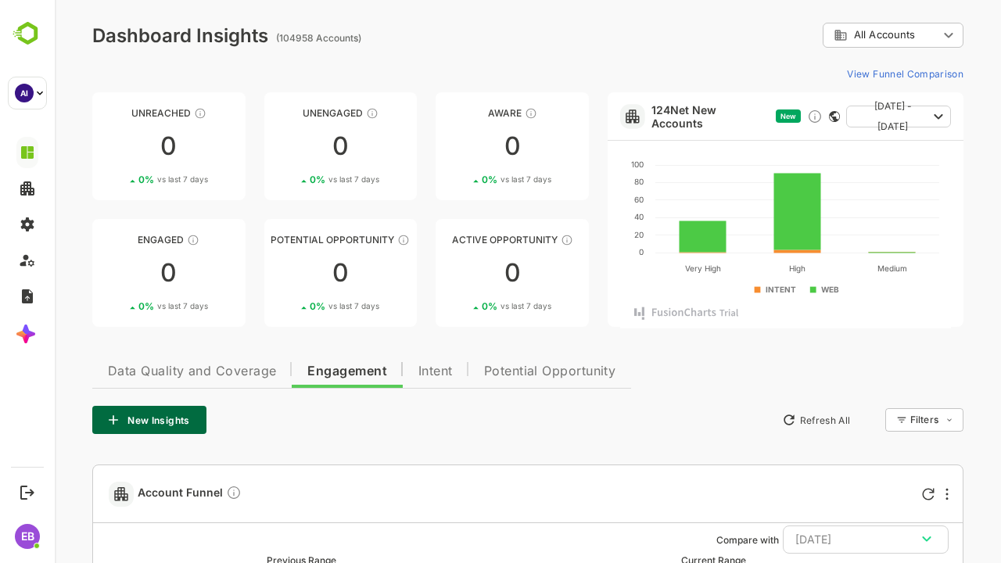 This screenshot has width=1001, height=563. I want to click on button: View Funnel Comparison, so click(847, 74).